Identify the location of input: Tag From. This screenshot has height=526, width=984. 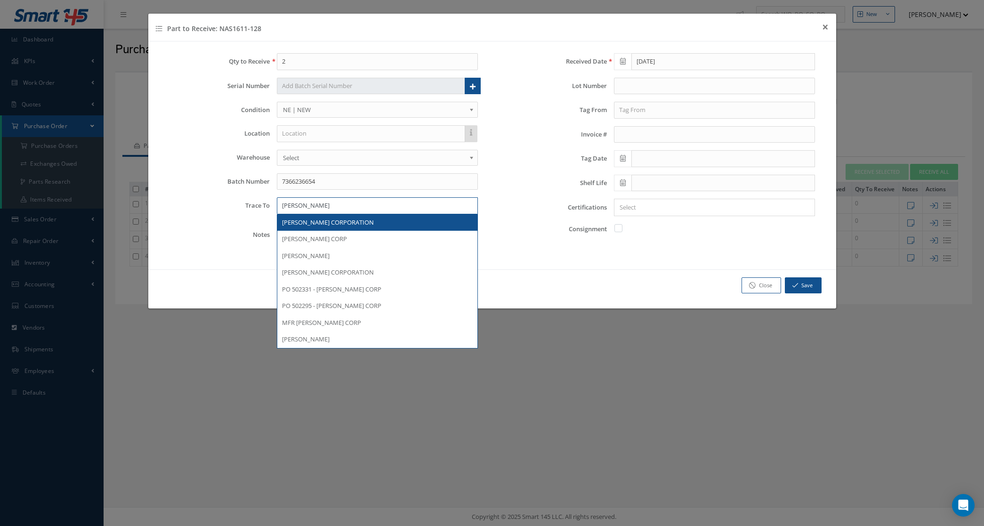
(715, 110).